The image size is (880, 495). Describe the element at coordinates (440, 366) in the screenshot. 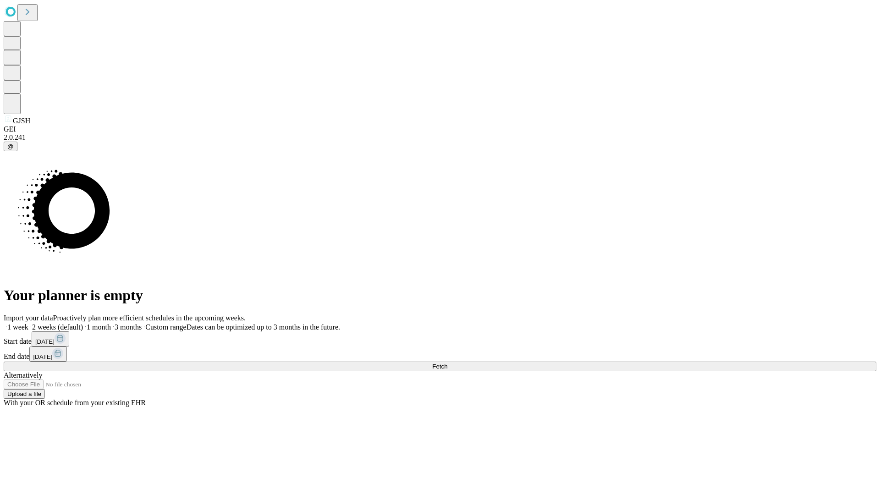

I see `button: Fetch` at that location.